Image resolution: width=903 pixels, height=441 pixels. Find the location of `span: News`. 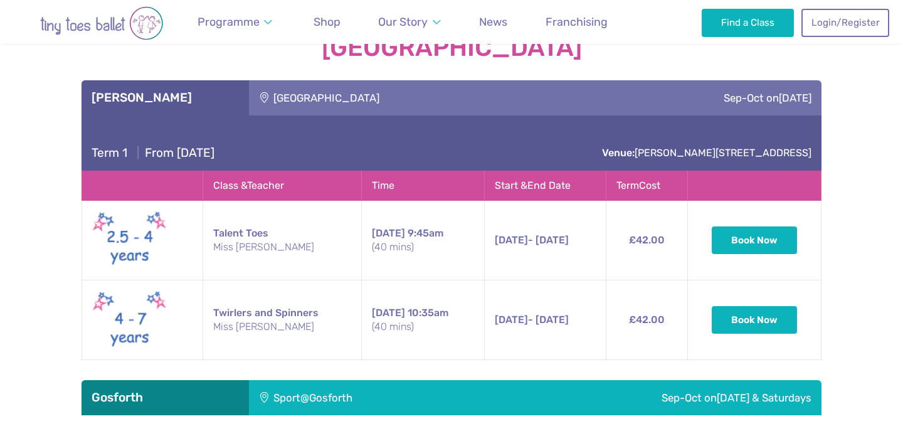

span: News is located at coordinates (493, 21).